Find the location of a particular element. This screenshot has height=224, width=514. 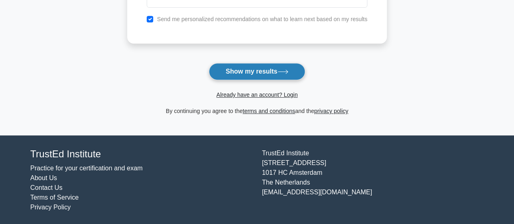

h4: TrustEd Institute is located at coordinates (142, 154).